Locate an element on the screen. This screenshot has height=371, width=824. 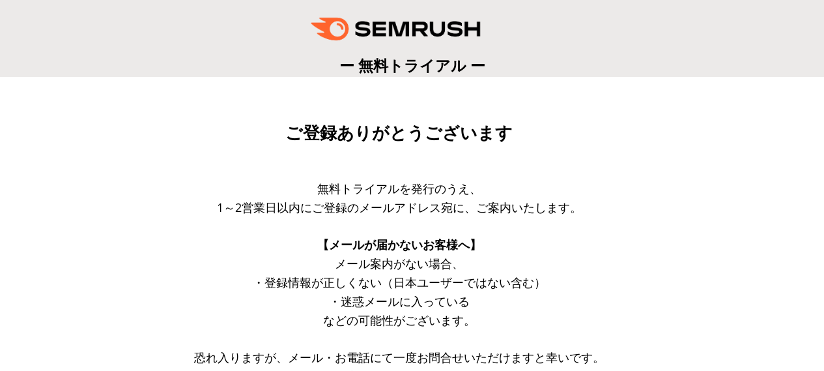
span: 恐れ入りますが、メール・お電話にて一度お問合せいただけますと幸いです。 is located at coordinates (399, 357).